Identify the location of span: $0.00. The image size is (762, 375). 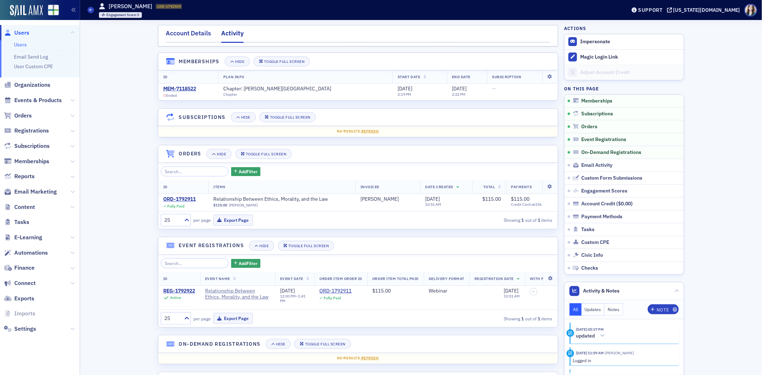
(625, 204).